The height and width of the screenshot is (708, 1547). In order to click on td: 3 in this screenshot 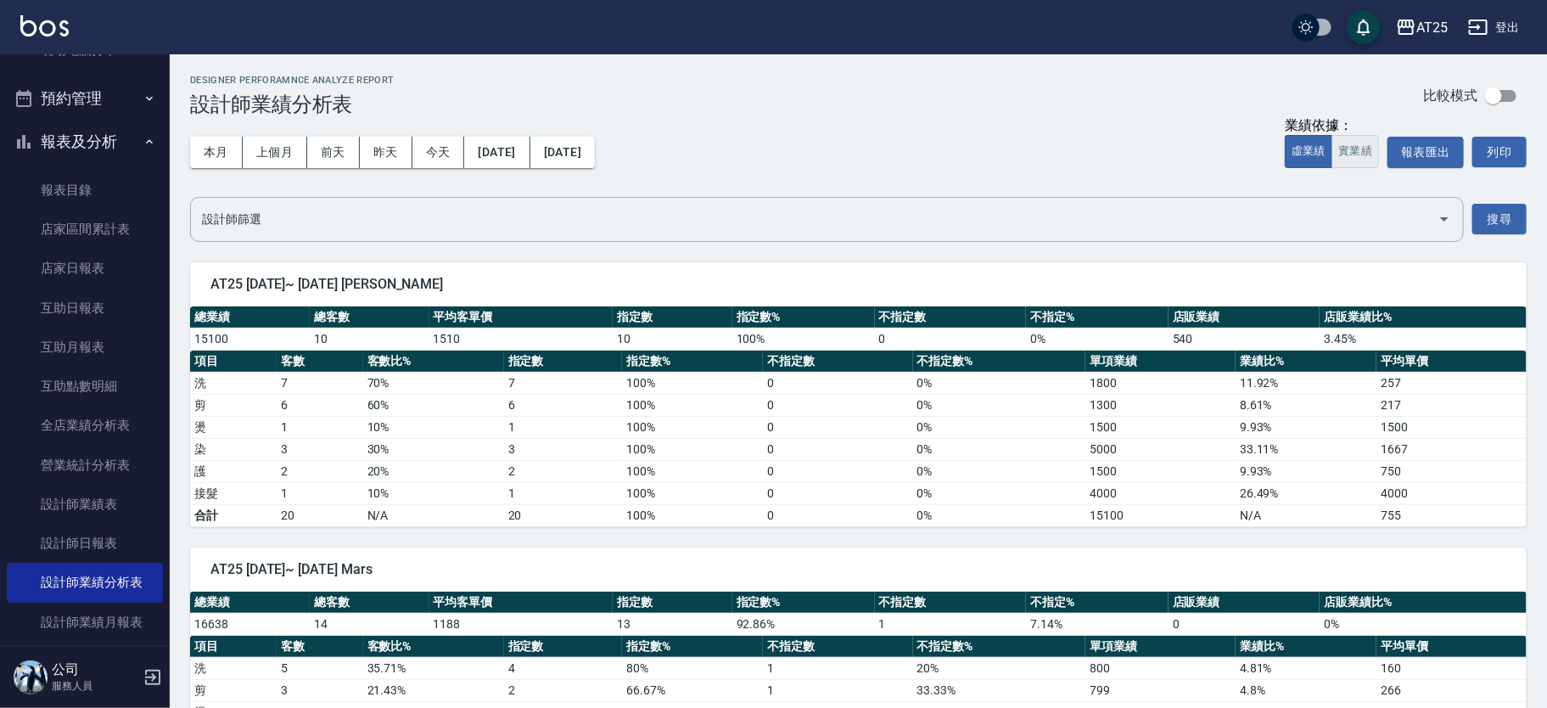, I will do `click(320, 449)`.